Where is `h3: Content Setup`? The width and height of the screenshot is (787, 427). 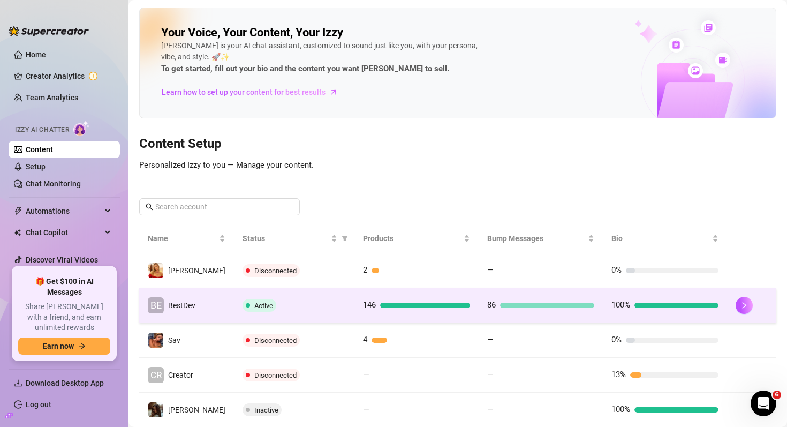 h3: Content Setup is located at coordinates (458, 144).